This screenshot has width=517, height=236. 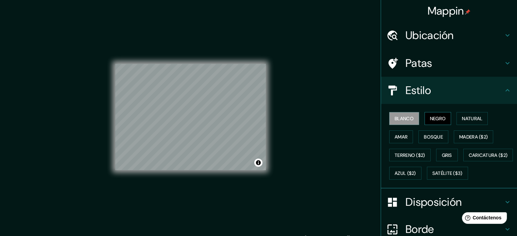 I want to click on font: Ubicación, so click(x=429, y=35).